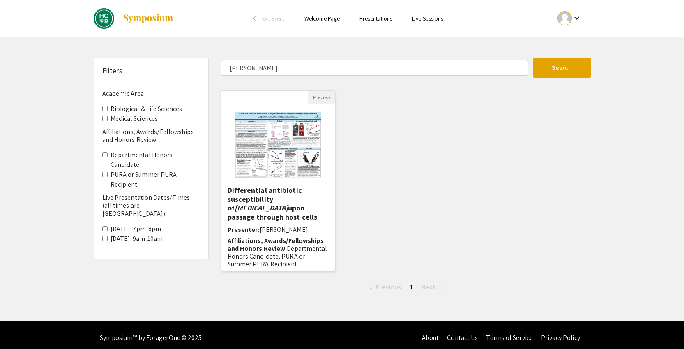 The height and width of the screenshot is (349, 684). What do you see at coordinates (277, 256) in the screenshot?
I see `span: Departmental Honors Candidate, PURA or Summer PURA Recipient` at bounding box center [277, 256].